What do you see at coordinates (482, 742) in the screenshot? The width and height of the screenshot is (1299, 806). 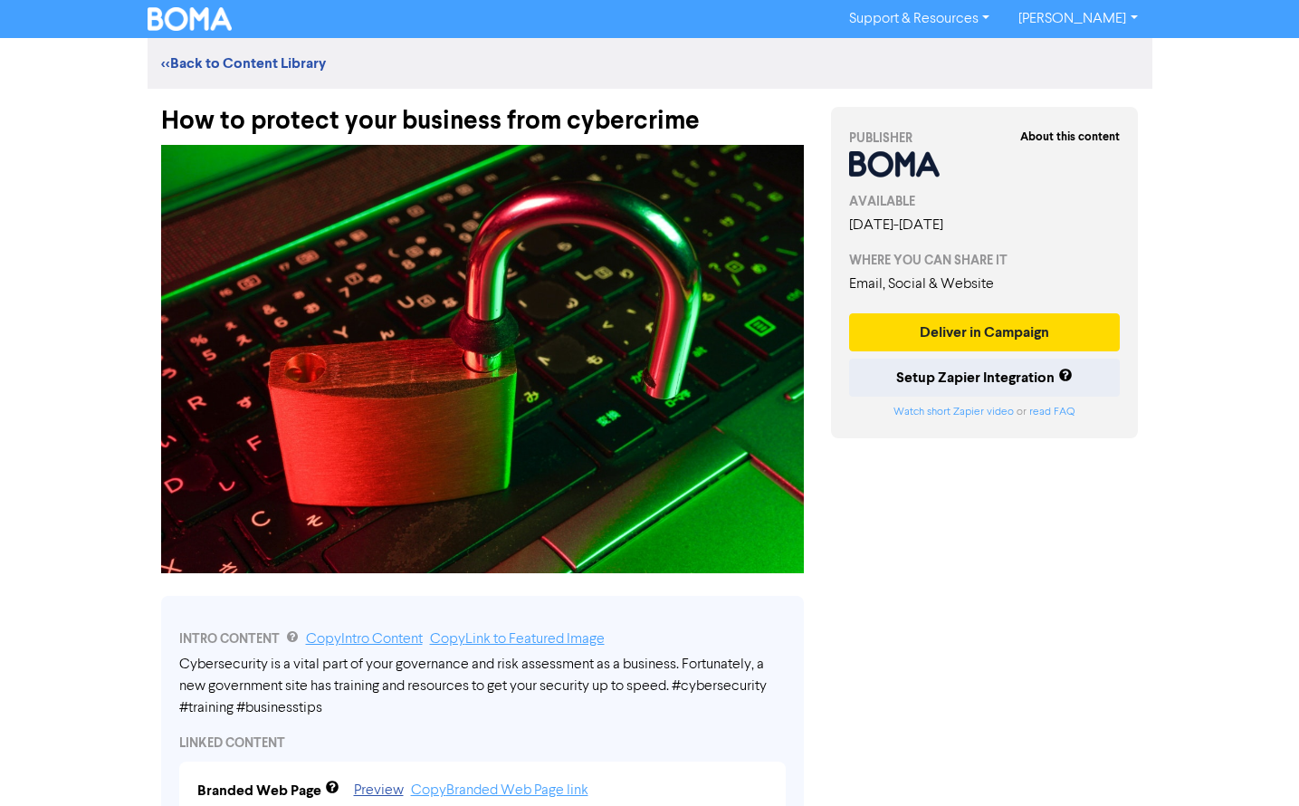 I see `div: LINKED CONTENT` at bounding box center [482, 742].